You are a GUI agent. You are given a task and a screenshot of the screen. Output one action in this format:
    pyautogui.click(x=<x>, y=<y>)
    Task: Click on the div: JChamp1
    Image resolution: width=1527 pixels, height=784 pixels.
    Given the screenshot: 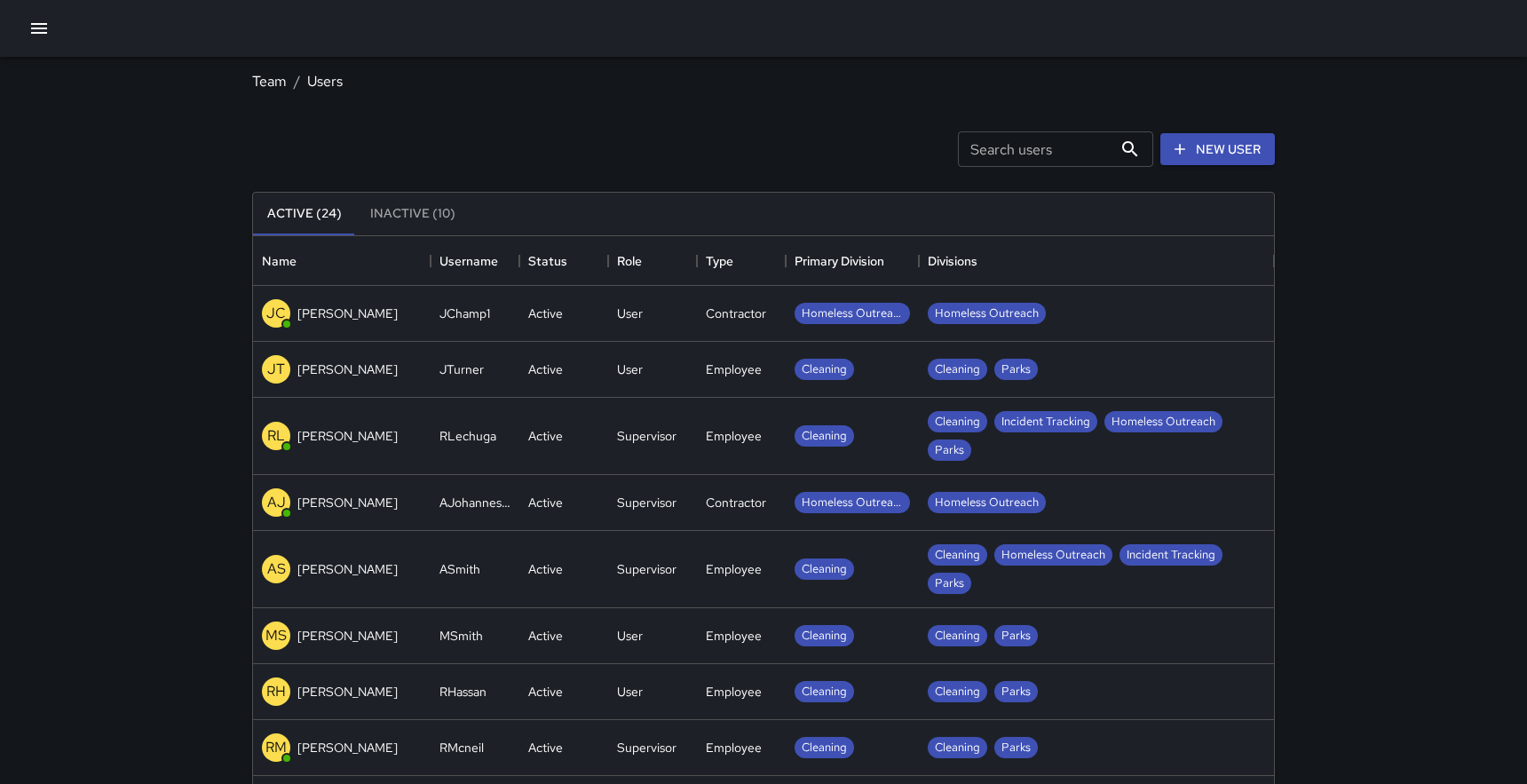 What is the action you would take?
    pyautogui.click(x=464, y=313)
    